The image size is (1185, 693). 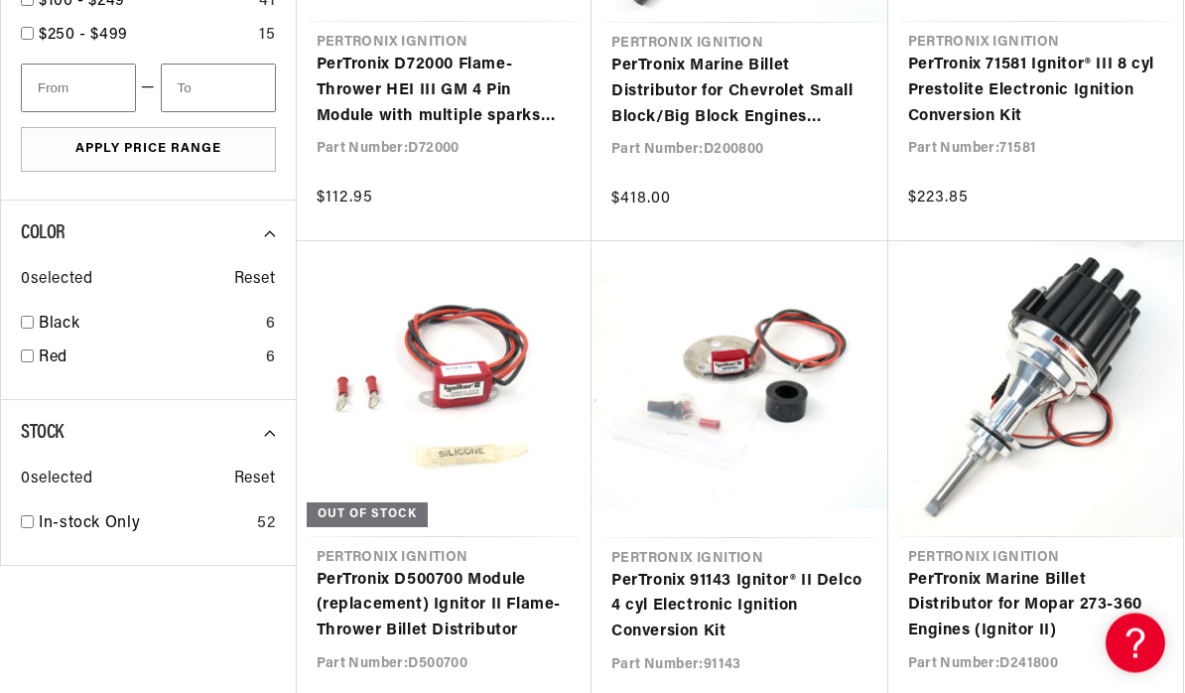 I want to click on input: From, so click(x=78, y=88).